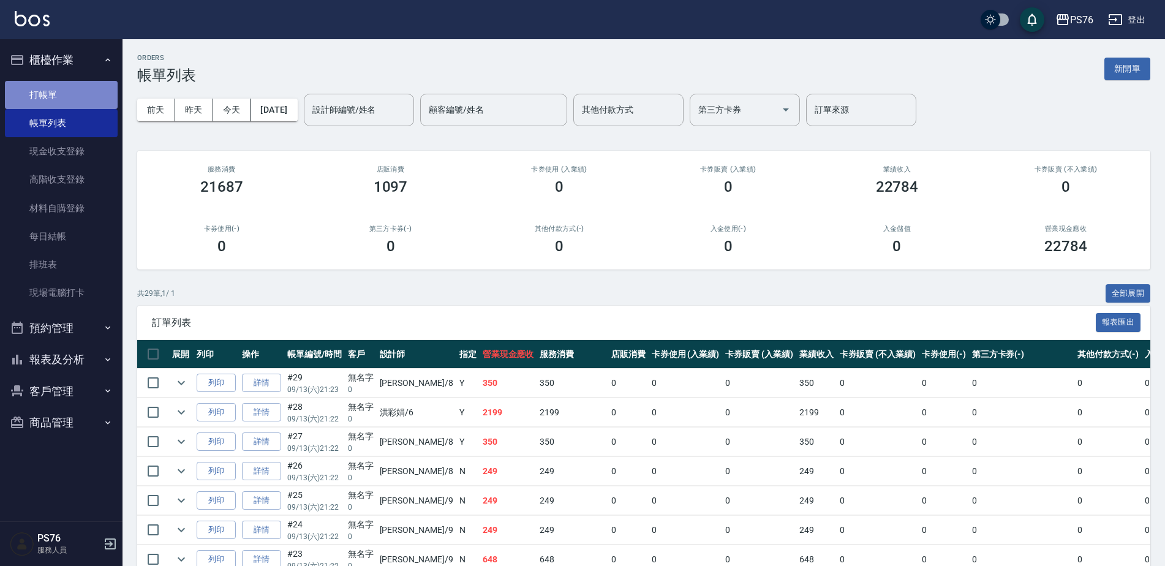 This screenshot has width=1165, height=566. I want to click on img: Person, so click(22, 544).